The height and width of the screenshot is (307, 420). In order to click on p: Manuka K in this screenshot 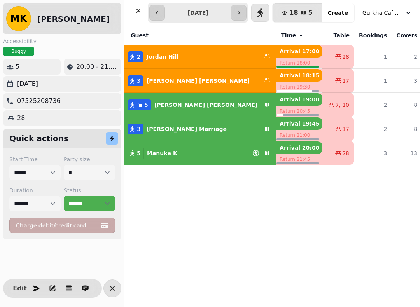, I will do `click(162, 153)`.